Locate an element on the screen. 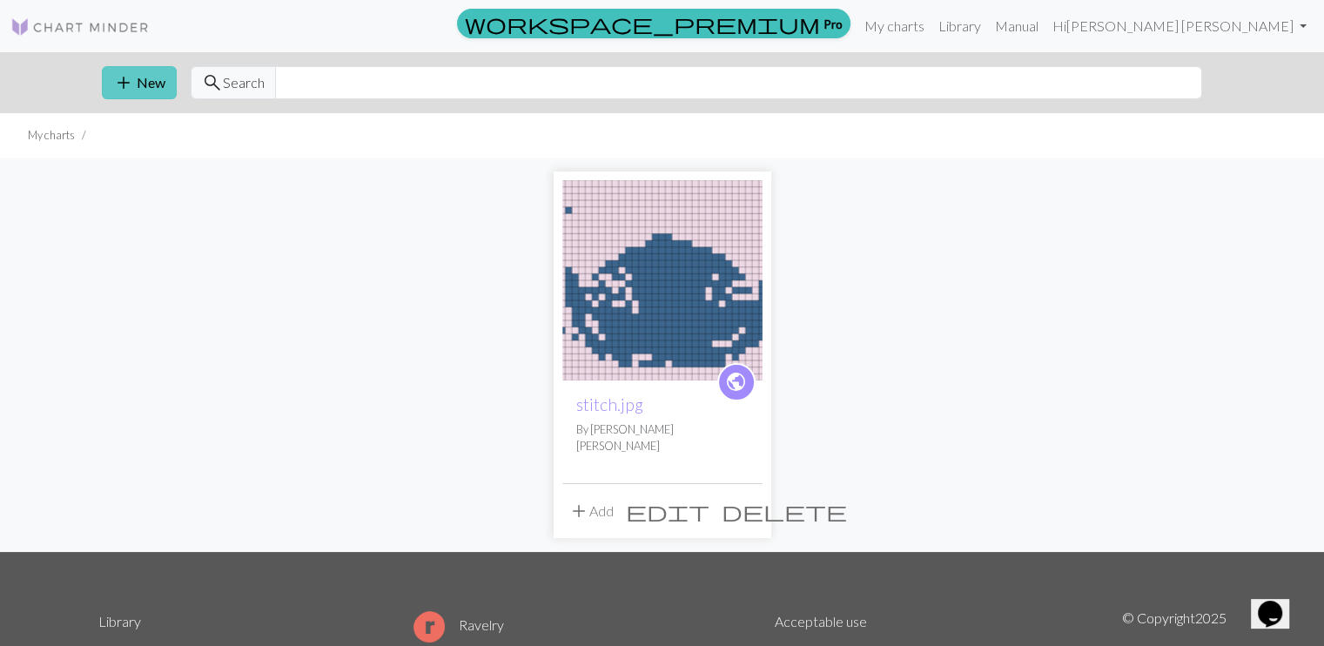 The height and width of the screenshot is (646, 1324). button: Delete is located at coordinates (784, 511).